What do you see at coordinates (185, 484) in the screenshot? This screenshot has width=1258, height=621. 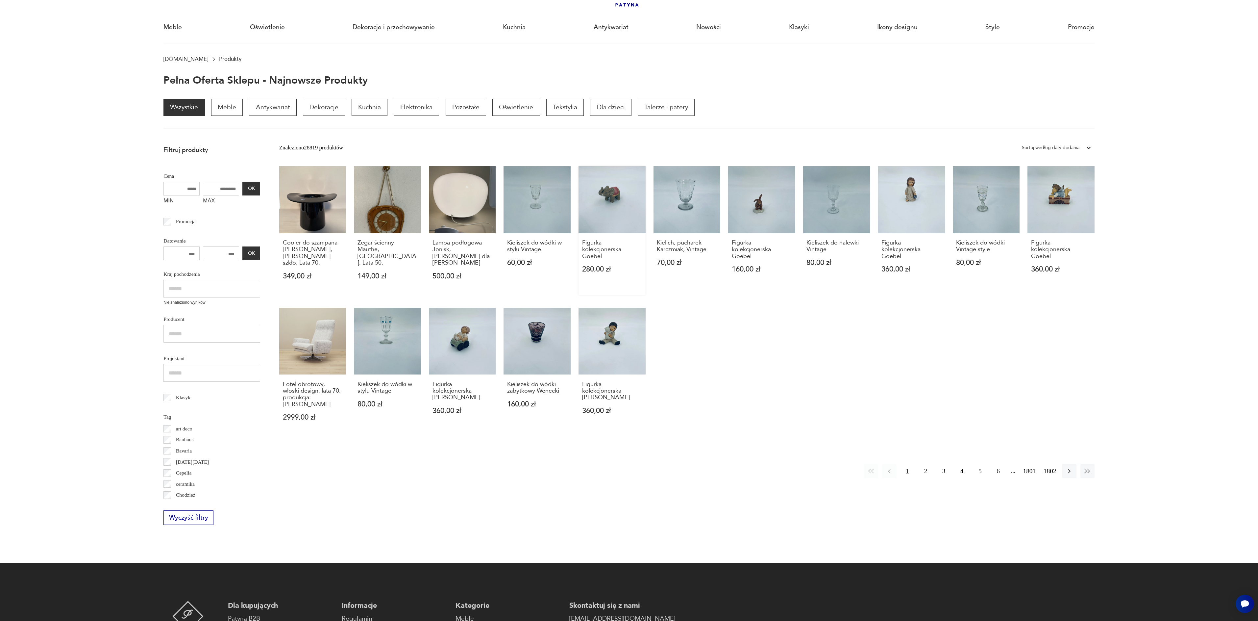 I see `p: ceramika` at bounding box center [185, 484].